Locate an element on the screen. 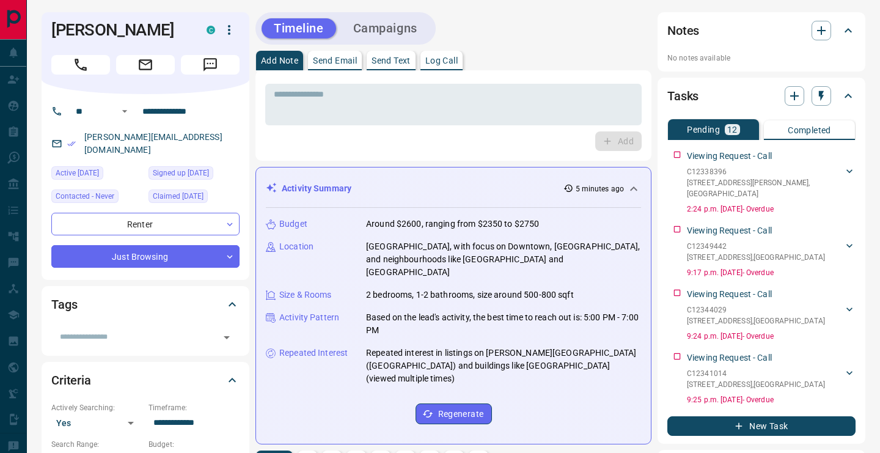 The image size is (880, 453). button: New Task is located at coordinates (761, 426).